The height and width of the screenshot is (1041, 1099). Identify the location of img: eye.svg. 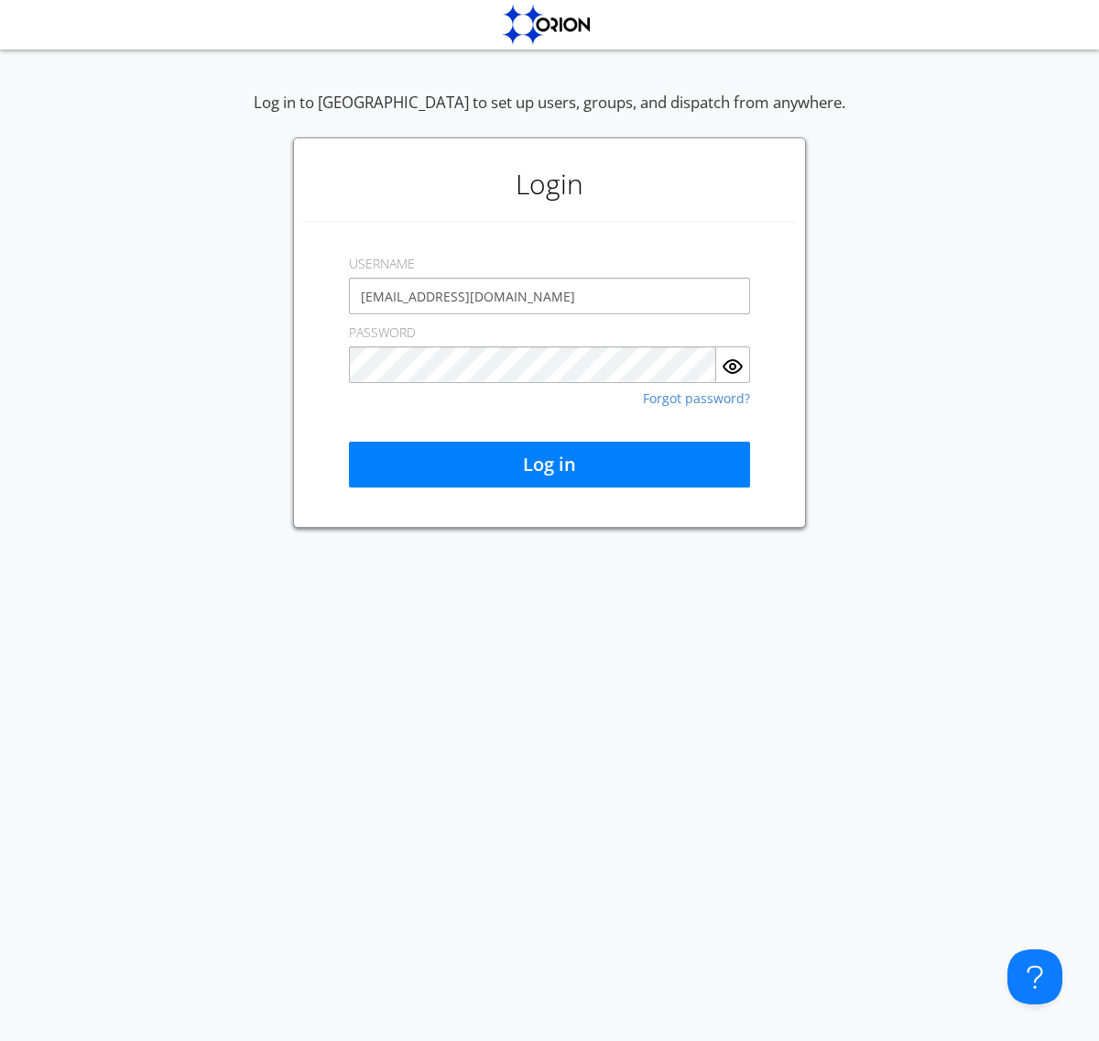
(733, 366).